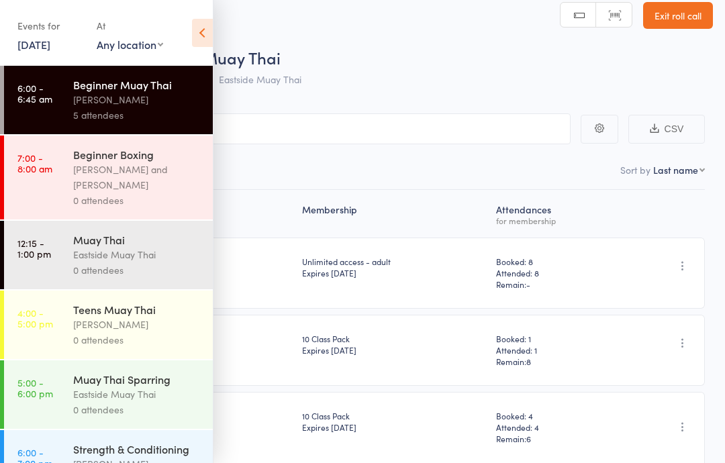 Image resolution: width=725 pixels, height=463 pixels. I want to click on a: 5:00 -6:00 pmMuay Thai SparringEastside Muay Thai0 attendees, so click(108, 395).